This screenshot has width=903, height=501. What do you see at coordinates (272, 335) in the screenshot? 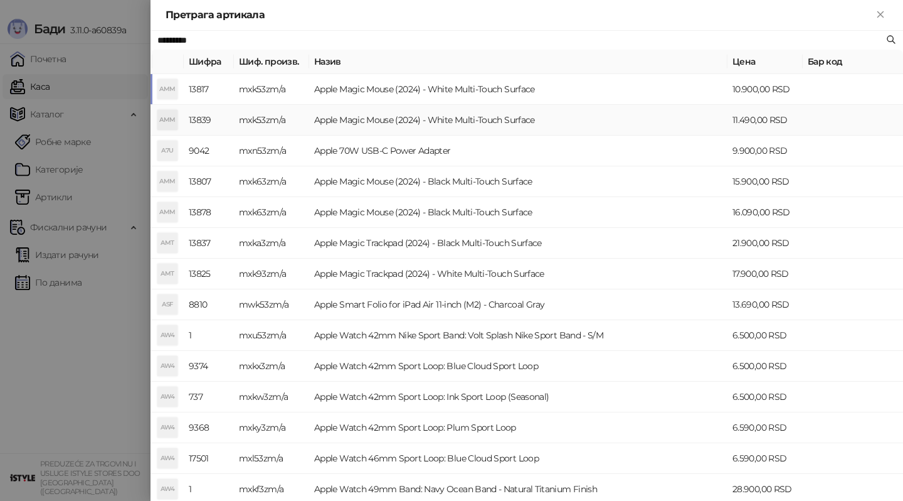
I see `td: mxu53zm/a` at bounding box center [272, 335].